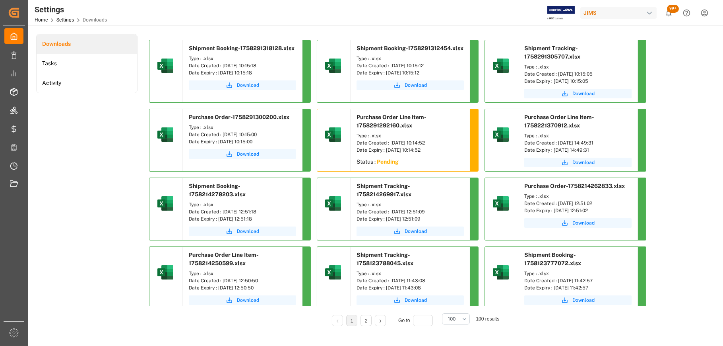 This screenshot has height=346, width=723. What do you see at coordinates (384, 190) in the screenshot?
I see `span: Shipment Tracking-1758214269917.xlsx` at bounding box center [384, 190].